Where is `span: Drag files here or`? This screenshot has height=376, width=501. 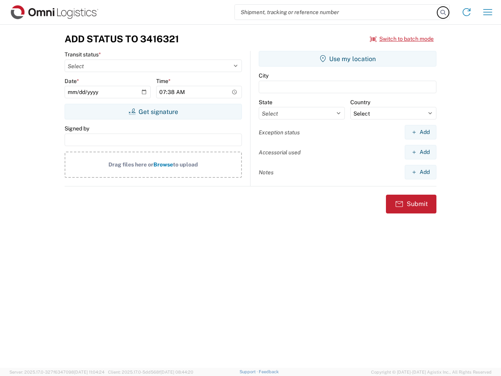
span: Drag files here or is located at coordinates (131, 164).